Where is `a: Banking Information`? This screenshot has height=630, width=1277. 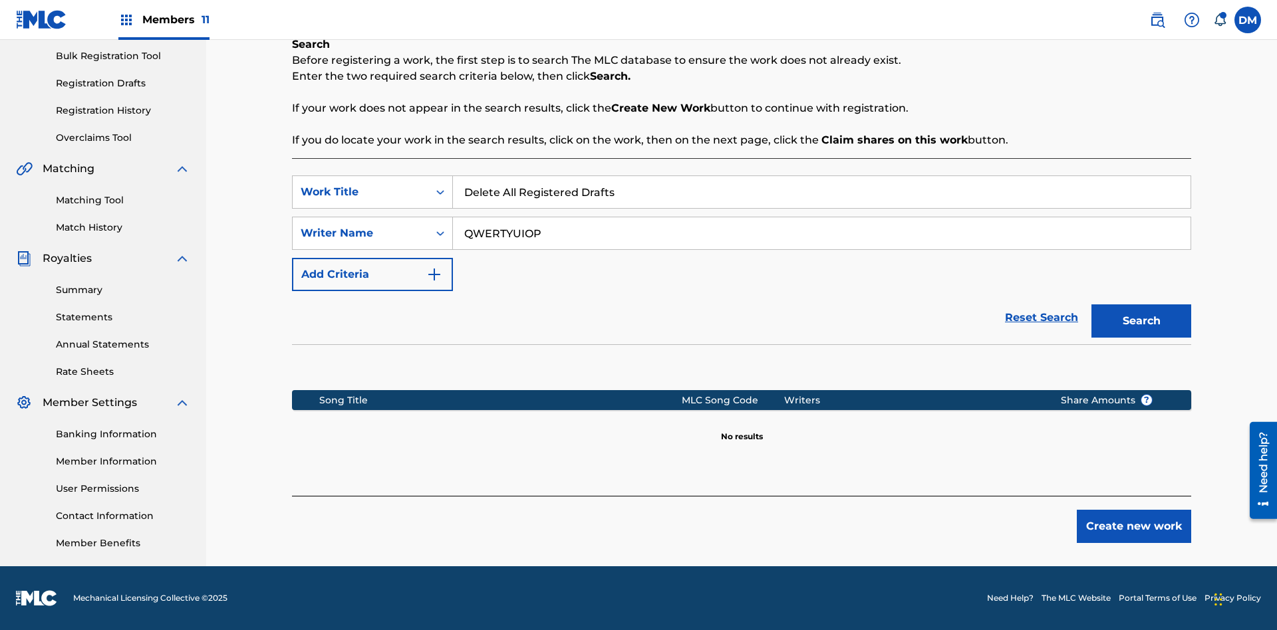 a: Banking Information is located at coordinates (123, 434).